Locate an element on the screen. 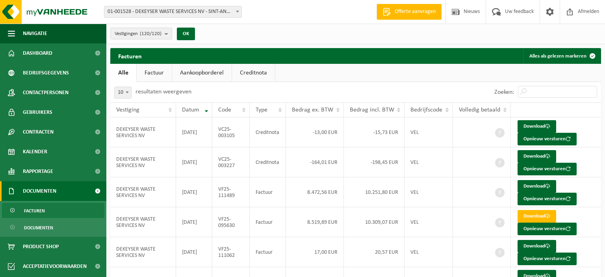 Image resolution: width=605 pixels, height=277 pixels. label: Zoeken: is located at coordinates (504, 92).